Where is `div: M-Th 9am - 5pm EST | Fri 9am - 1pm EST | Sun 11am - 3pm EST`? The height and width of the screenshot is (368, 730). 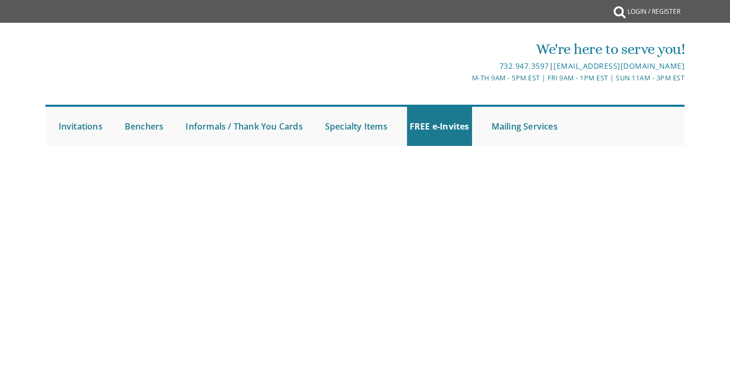 div: M-Th 9am - 5pm EST | Fri 9am - 1pm EST | Sun 11am - 3pm EST is located at coordinates (472, 78).